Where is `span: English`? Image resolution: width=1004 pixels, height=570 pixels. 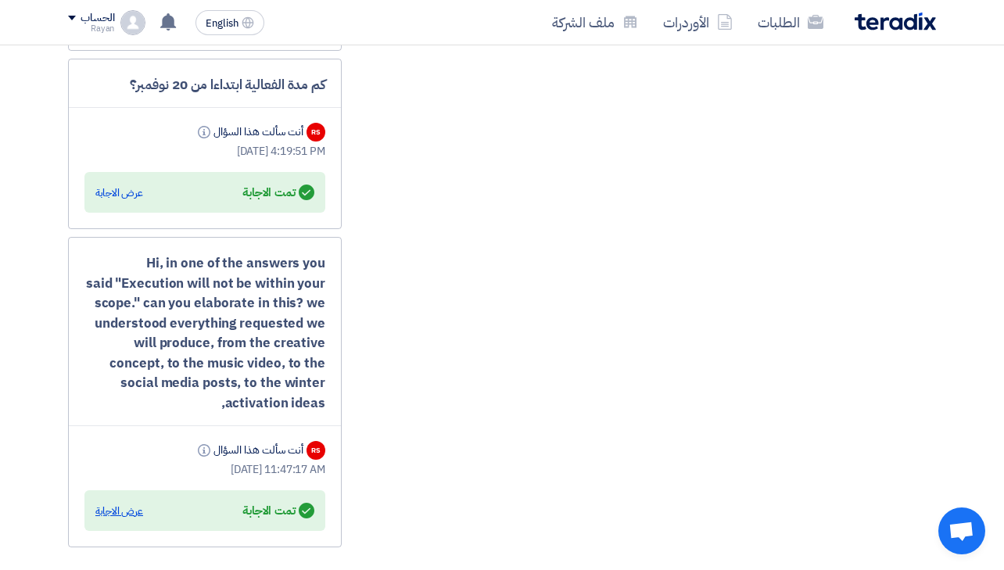 span: English is located at coordinates (222, 23).